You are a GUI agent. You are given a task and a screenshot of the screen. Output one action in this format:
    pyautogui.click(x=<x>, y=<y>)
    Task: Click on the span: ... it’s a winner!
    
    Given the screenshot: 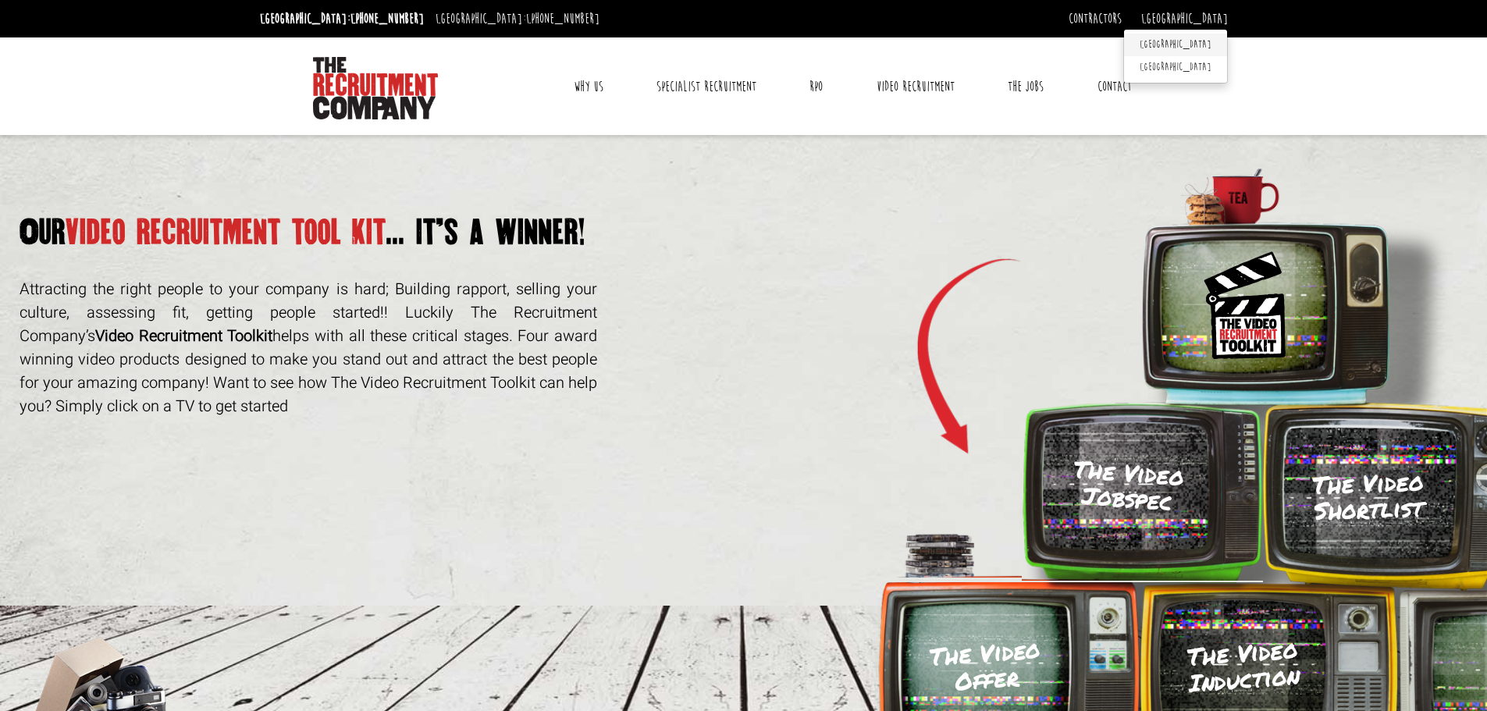 What is the action you would take?
    pyautogui.click(x=486, y=232)
    